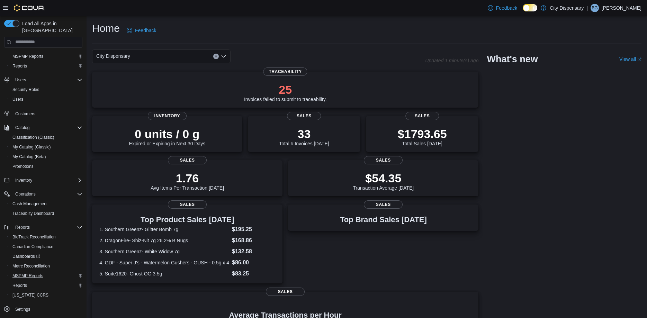 The height and width of the screenshot is (318, 647). What do you see at coordinates (33, 137) in the screenshot?
I see `a: Classification (Classic)` at bounding box center [33, 137].